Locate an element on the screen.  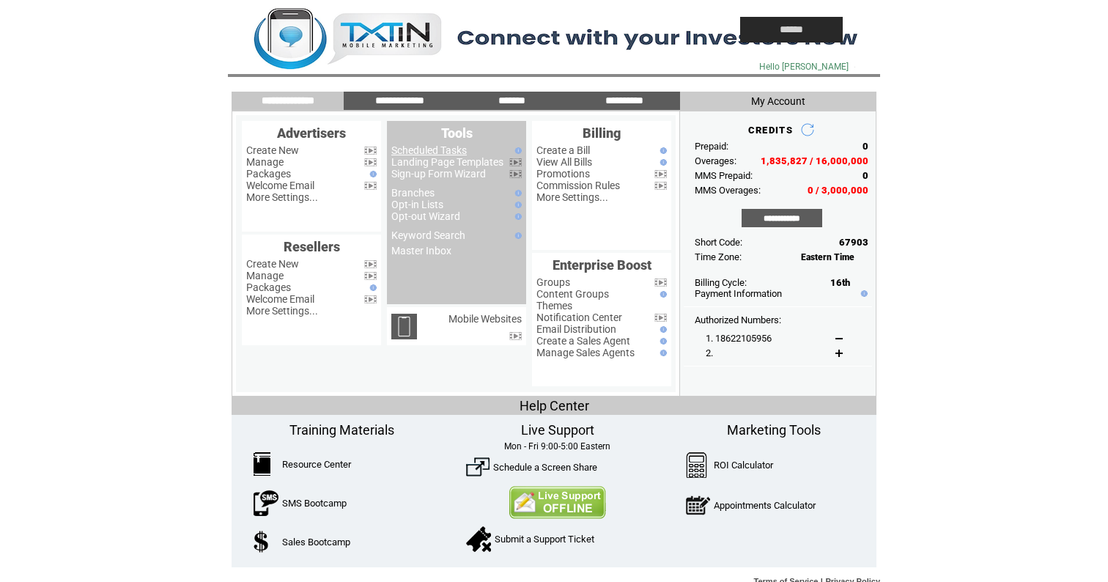
span: 0 / 3,000,000 is located at coordinates (838, 190).